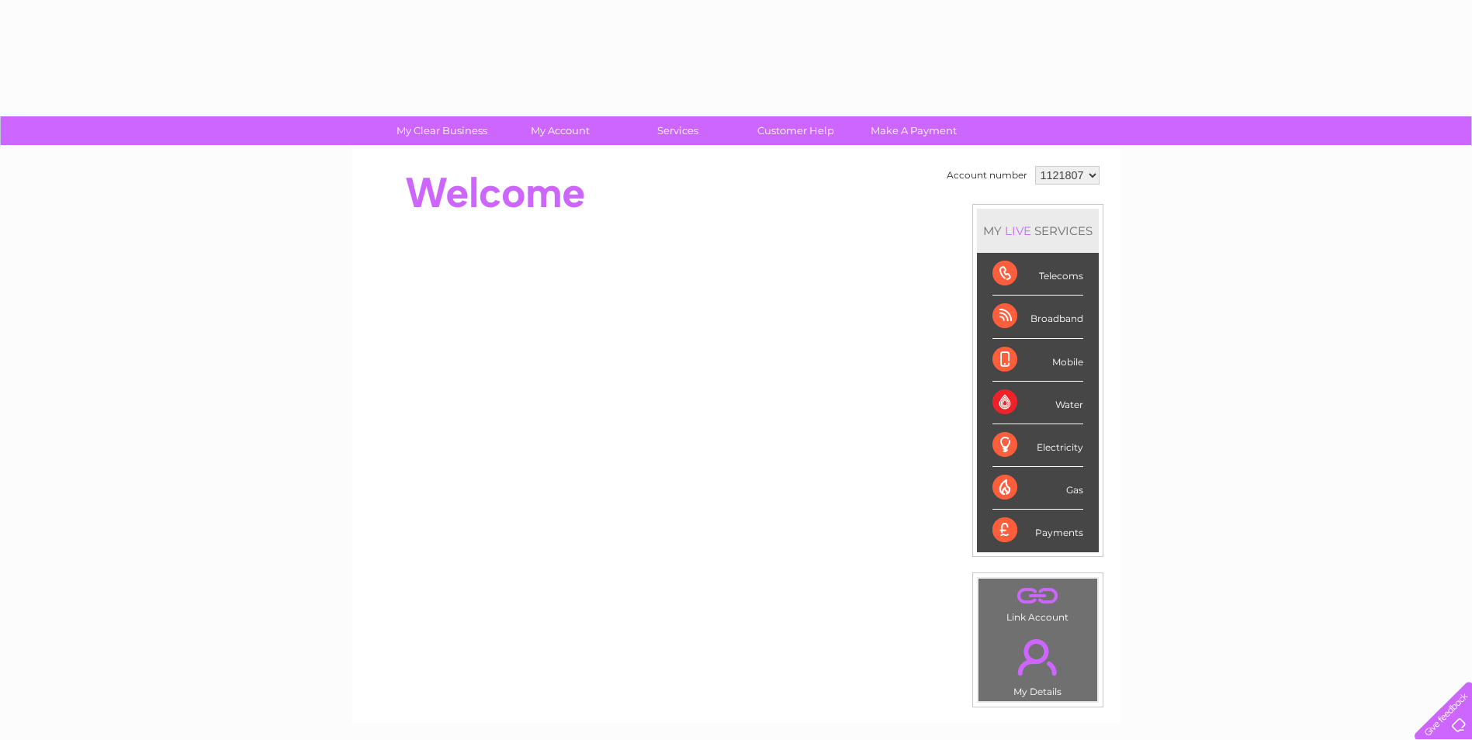 This screenshot has height=740, width=1472. Describe the element at coordinates (442, 130) in the screenshot. I see `a: My Clear Business` at that location.